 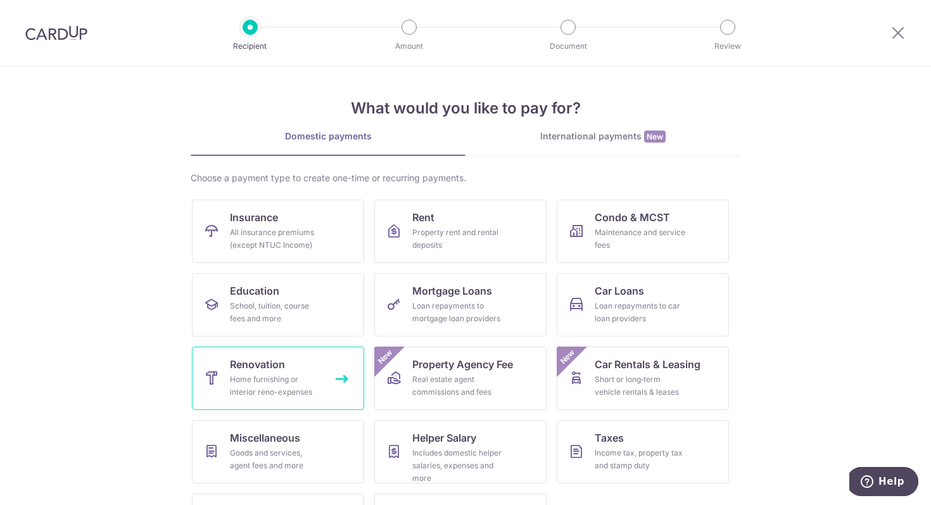 I want to click on a: Car LoansLoan repayments to car loan providers, so click(x=643, y=305).